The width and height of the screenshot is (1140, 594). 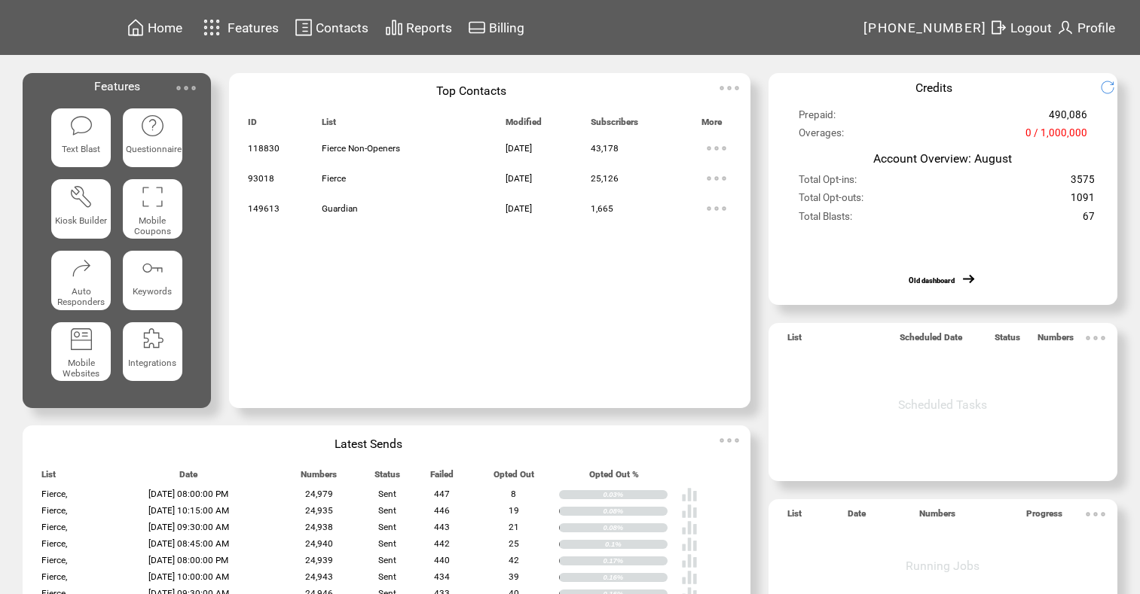 I want to click on img: mobile-websites.svg, so click(x=81, y=339).